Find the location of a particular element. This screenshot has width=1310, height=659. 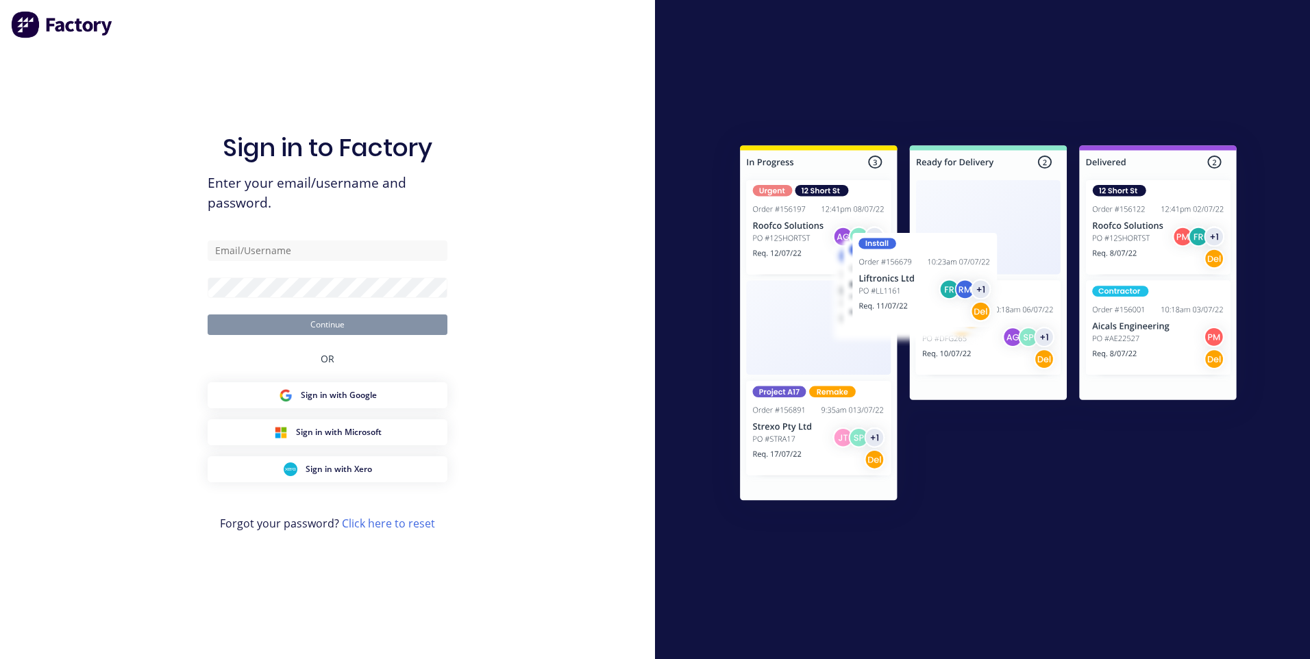

img: Xero Sign in is located at coordinates (291, 469).